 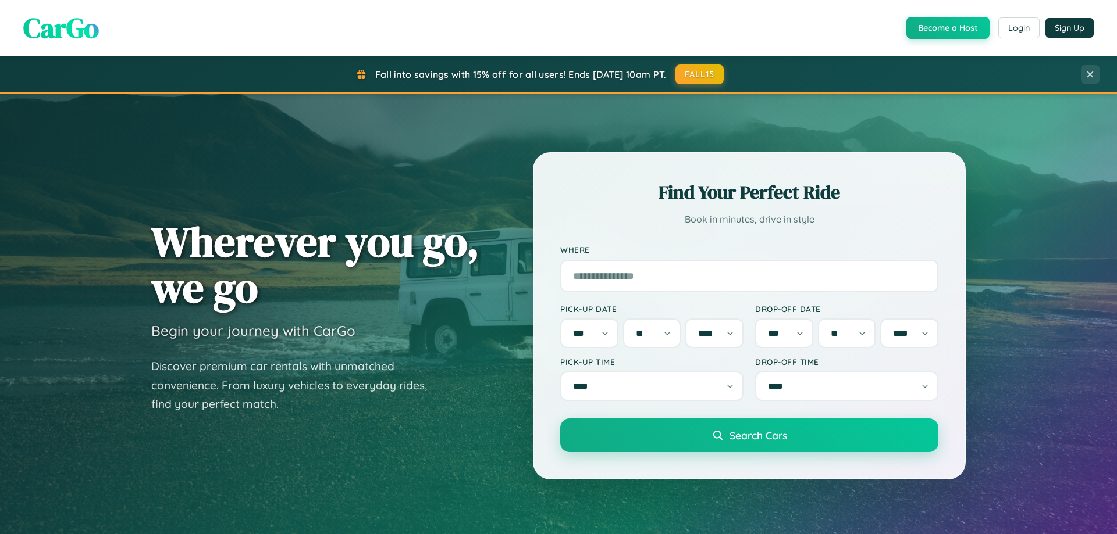 What do you see at coordinates (315, 265) in the screenshot?
I see `h1: Wherever you go, we go` at bounding box center [315, 265].